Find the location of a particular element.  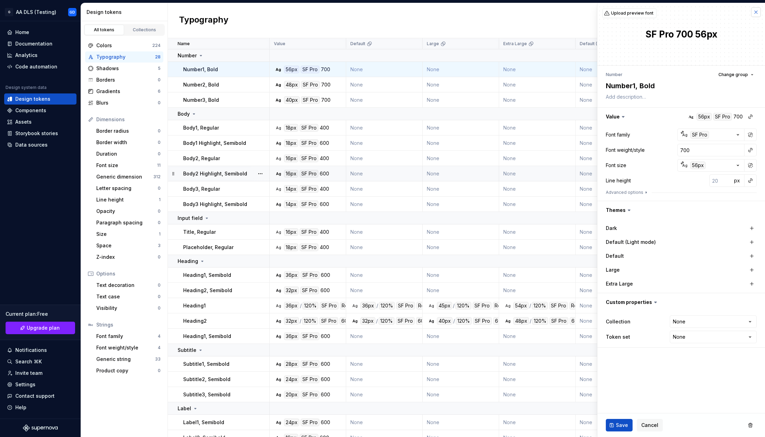

div: Size is located at coordinates (128, 234).